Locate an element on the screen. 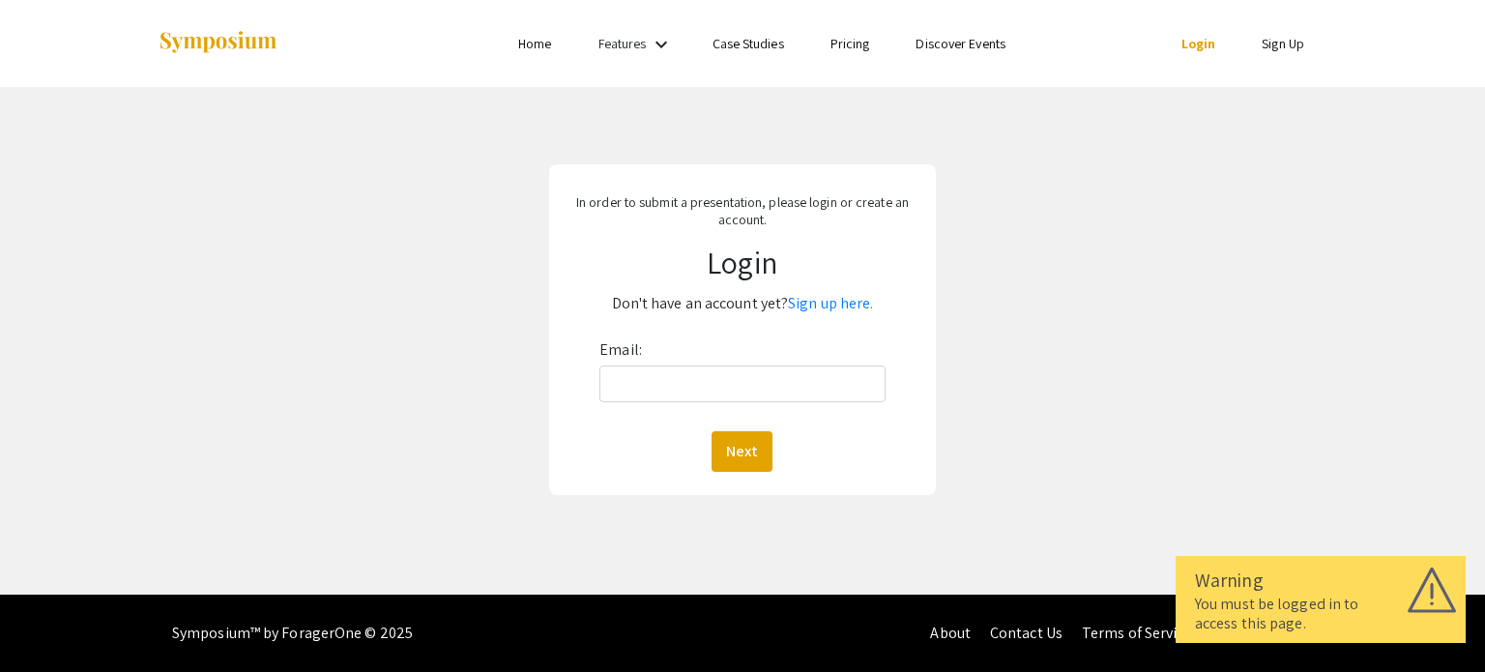 The width and height of the screenshot is (1485, 672). a: Discover Events is located at coordinates (960, 44).